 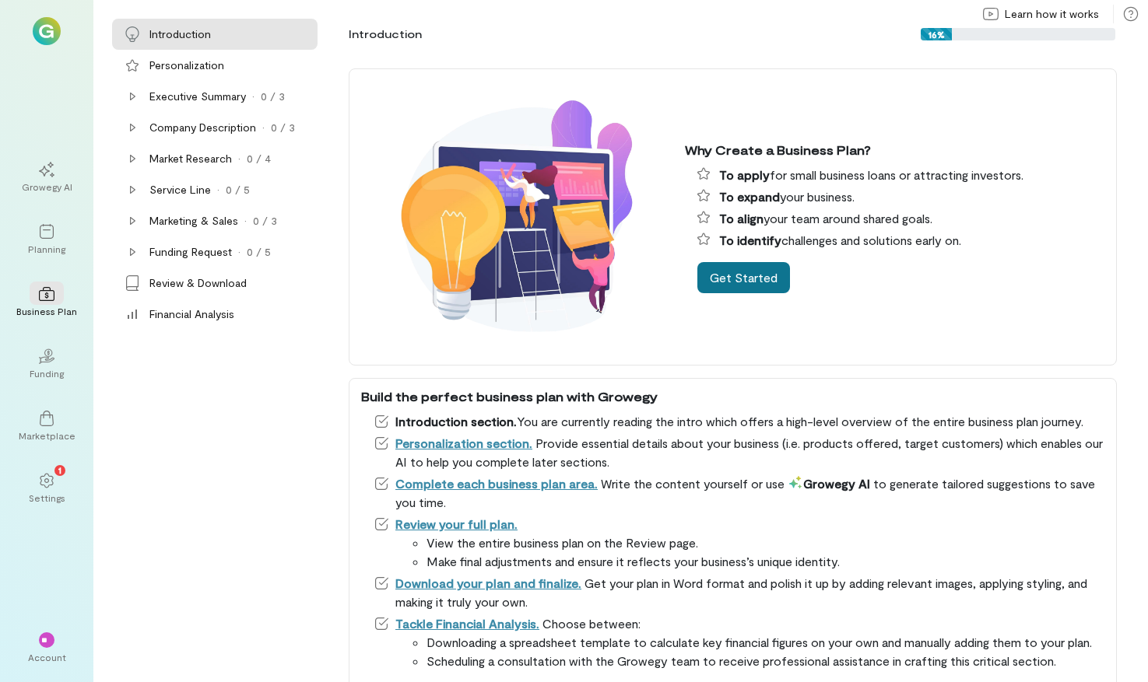 I want to click on div: Planning, so click(x=47, y=249).